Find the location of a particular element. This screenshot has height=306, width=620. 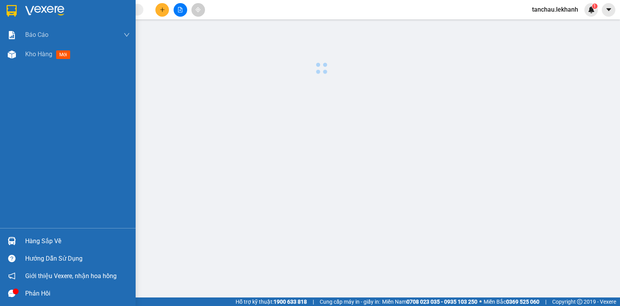

strong: 0708 023 035 - 0935 103 250 is located at coordinates (441, 301).